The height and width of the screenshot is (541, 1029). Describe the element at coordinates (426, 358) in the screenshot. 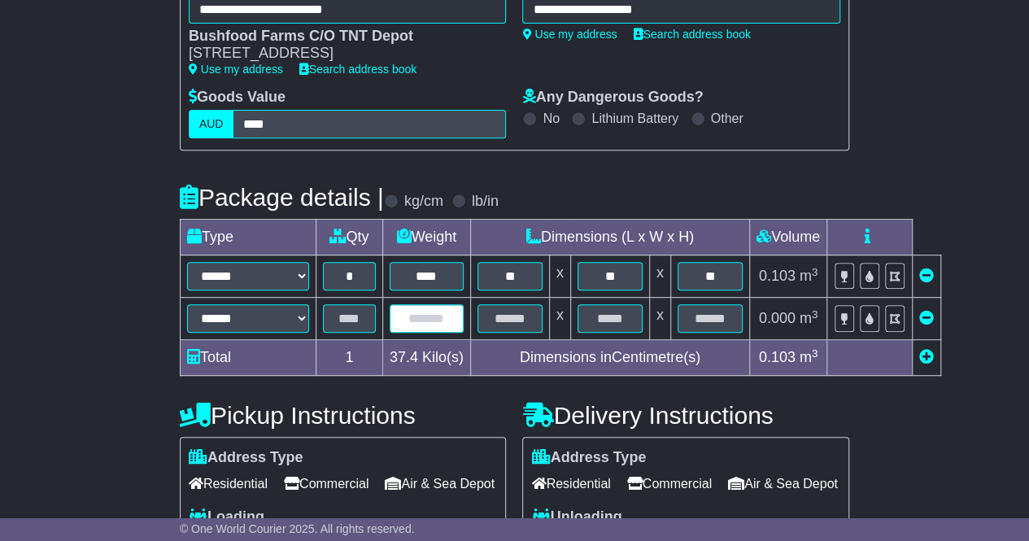

I see `td: Kilo(s)` at that location.